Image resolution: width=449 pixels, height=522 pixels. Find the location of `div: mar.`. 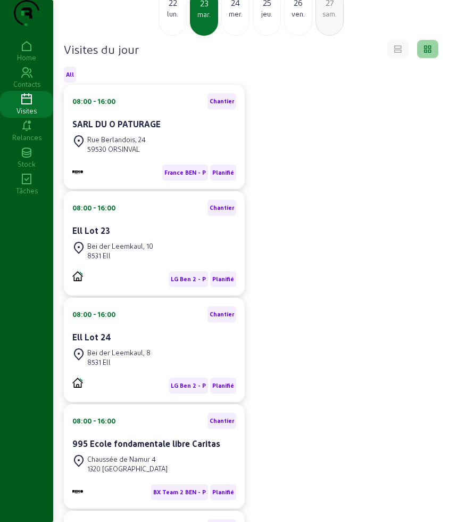

div: mar. is located at coordinates (204, 14).